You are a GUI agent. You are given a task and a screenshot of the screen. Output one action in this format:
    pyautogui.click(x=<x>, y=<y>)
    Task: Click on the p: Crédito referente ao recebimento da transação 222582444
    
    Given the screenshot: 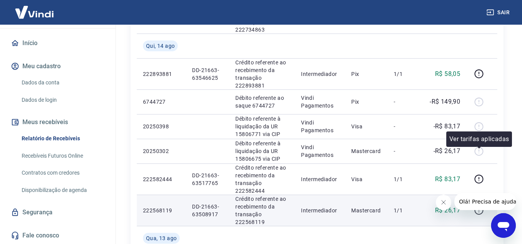 What is the action you would take?
    pyautogui.click(x=262, y=180)
    